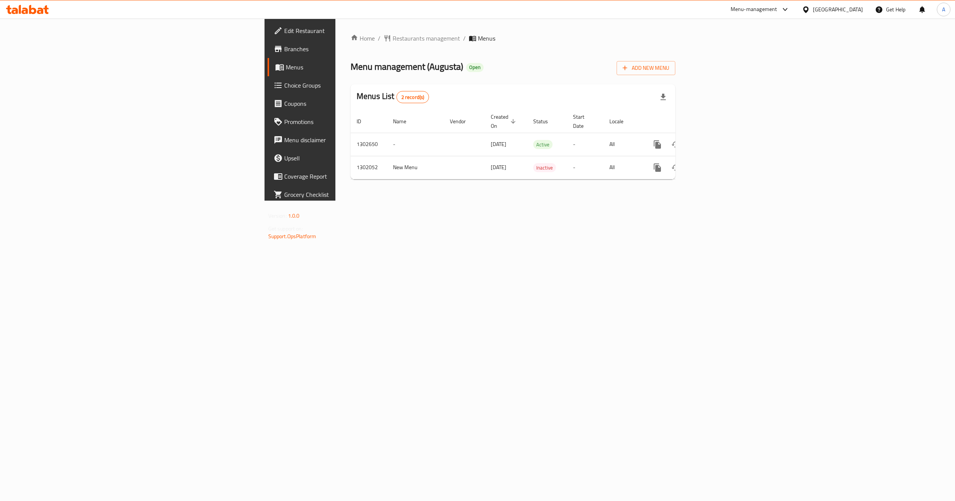 The height and width of the screenshot is (501, 955). I want to click on a: Upsell, so click(346, 158).